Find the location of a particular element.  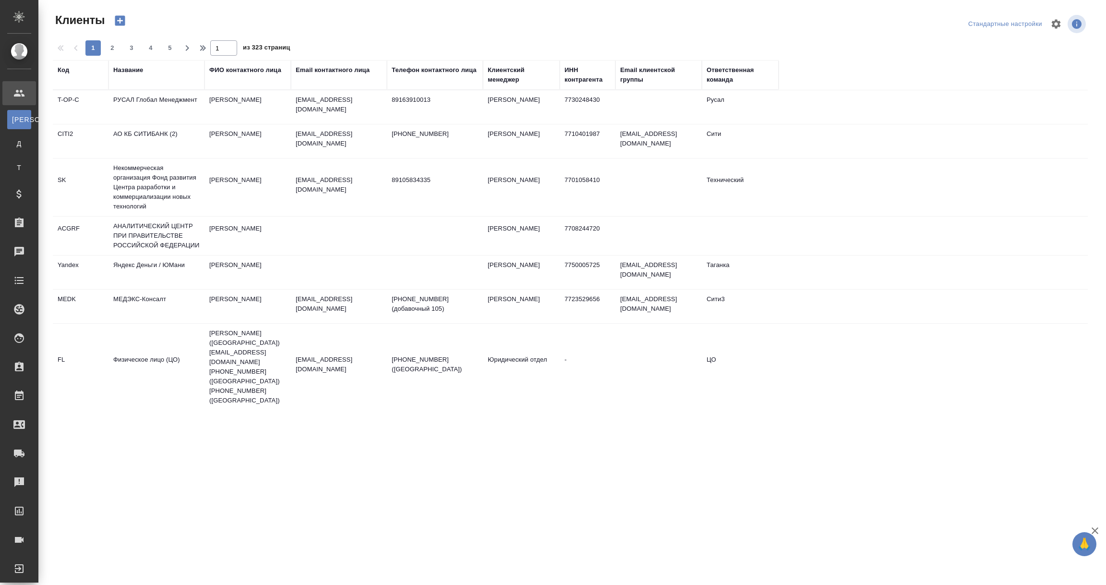

div: Телефон контактного лица is located at coordinates (434, 70).